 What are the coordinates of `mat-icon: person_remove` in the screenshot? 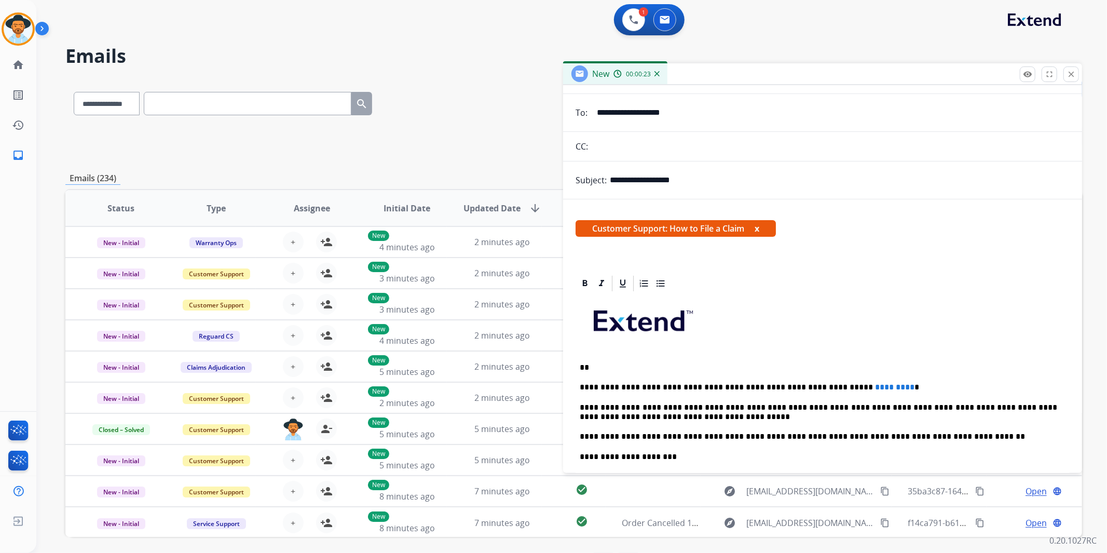 It's located at (326, 429).